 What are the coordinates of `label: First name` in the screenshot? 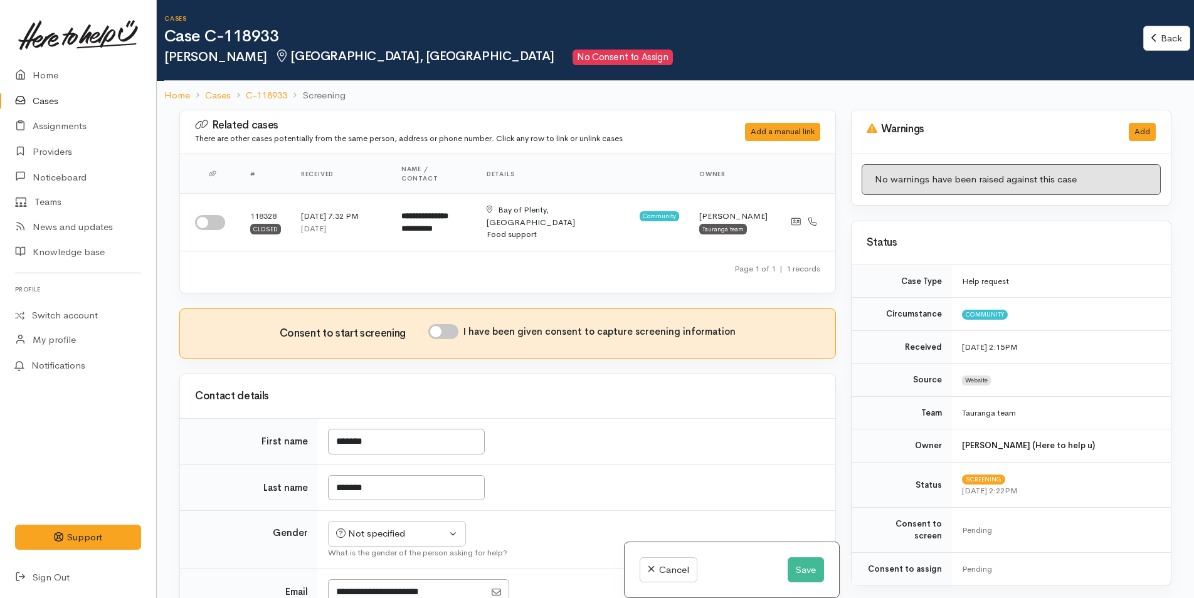 It's located at (285, 441).